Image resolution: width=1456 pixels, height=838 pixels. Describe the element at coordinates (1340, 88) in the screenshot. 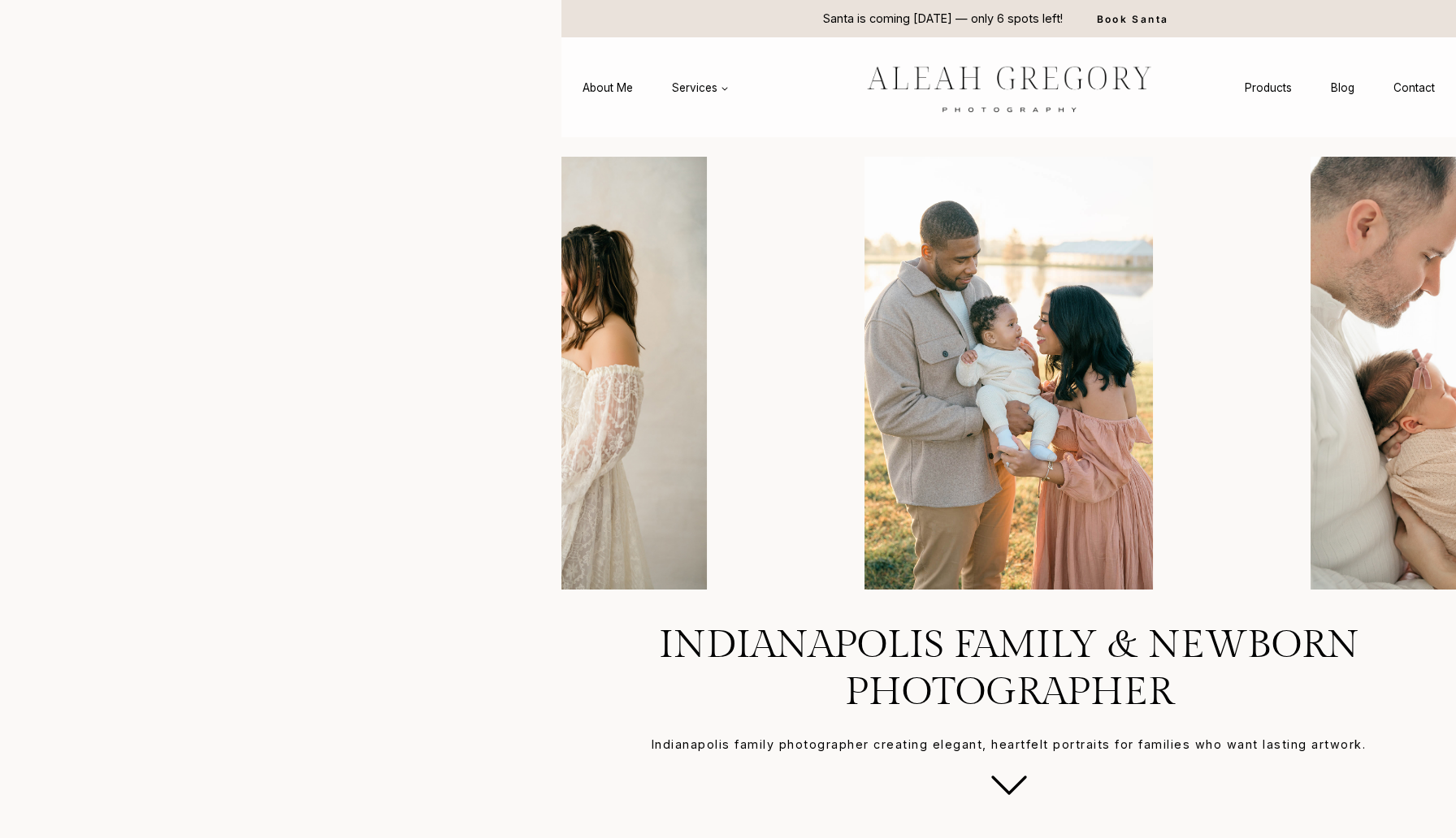

I see `nav: Secondary` at that location.